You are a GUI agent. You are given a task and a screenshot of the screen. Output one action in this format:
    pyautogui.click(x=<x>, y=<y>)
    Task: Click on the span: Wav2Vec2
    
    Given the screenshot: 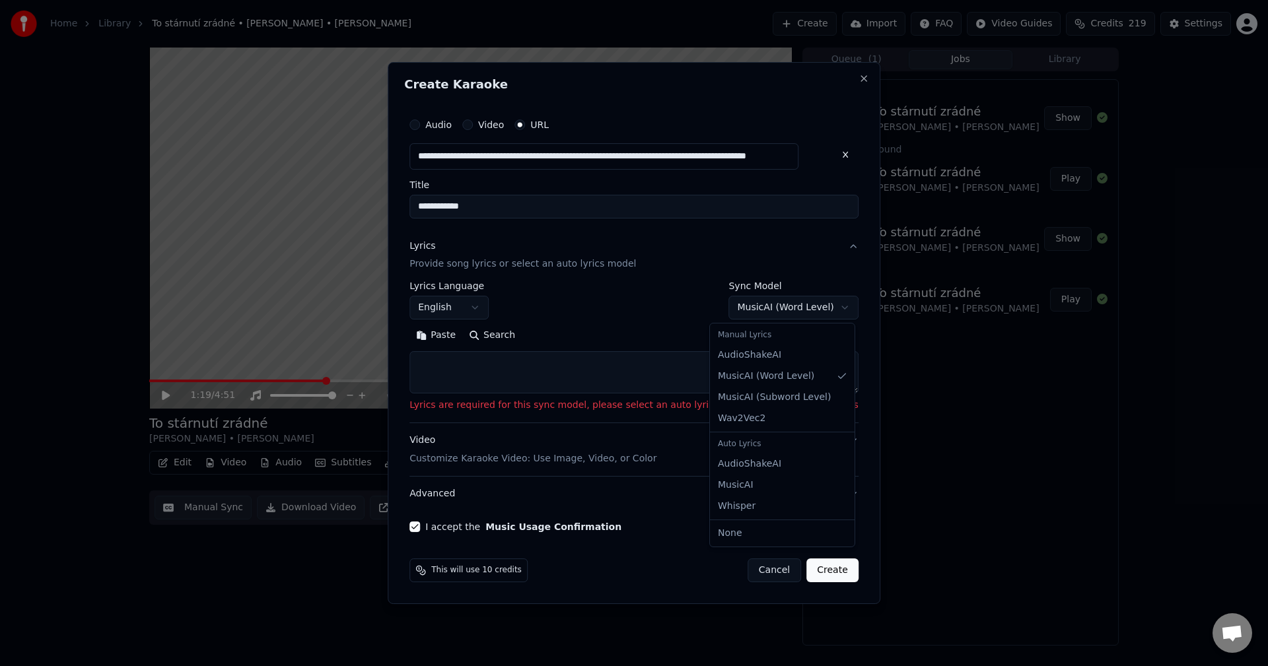 What is the action you would take?
    pyautogui.click(x=742, y=419)
    